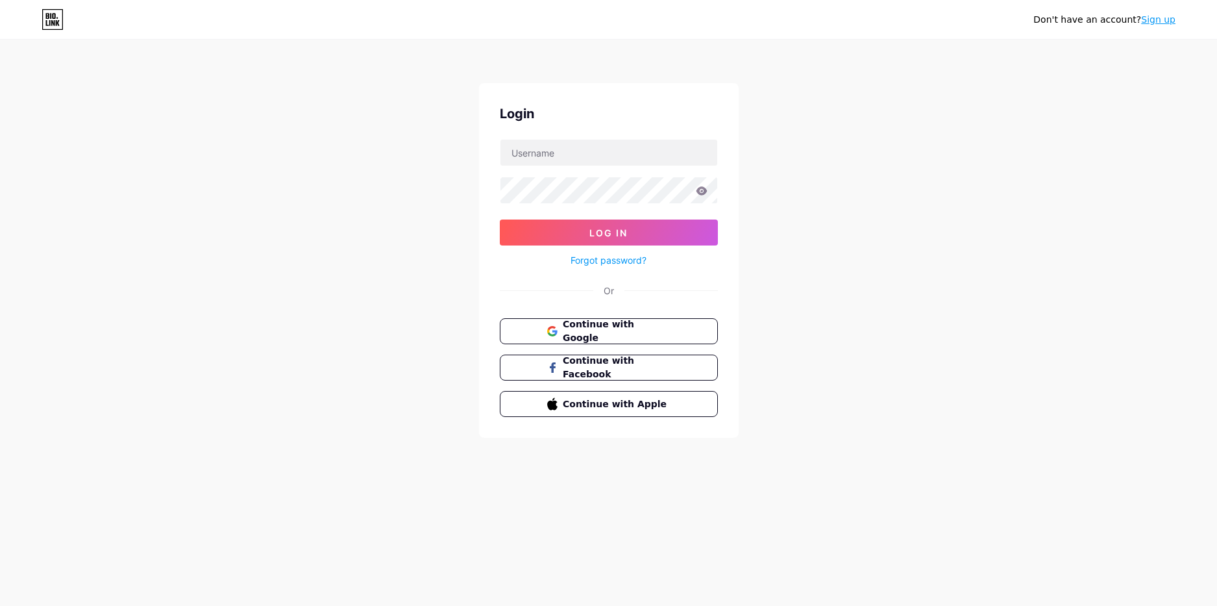 The width and height of the screenshot is (1217, 606). I want to click on button: Continue with Apple, so click(609, 404).